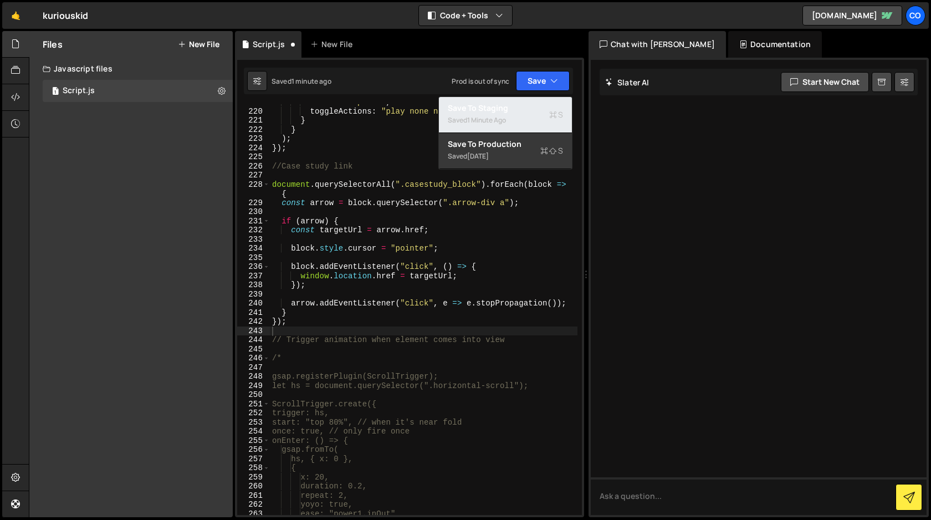 The width and height of the screenshot is (931, 520). What do you see at coordinates (253, 422) in the screenshot?
I see `div: 253` at bounding box center [253, 422].